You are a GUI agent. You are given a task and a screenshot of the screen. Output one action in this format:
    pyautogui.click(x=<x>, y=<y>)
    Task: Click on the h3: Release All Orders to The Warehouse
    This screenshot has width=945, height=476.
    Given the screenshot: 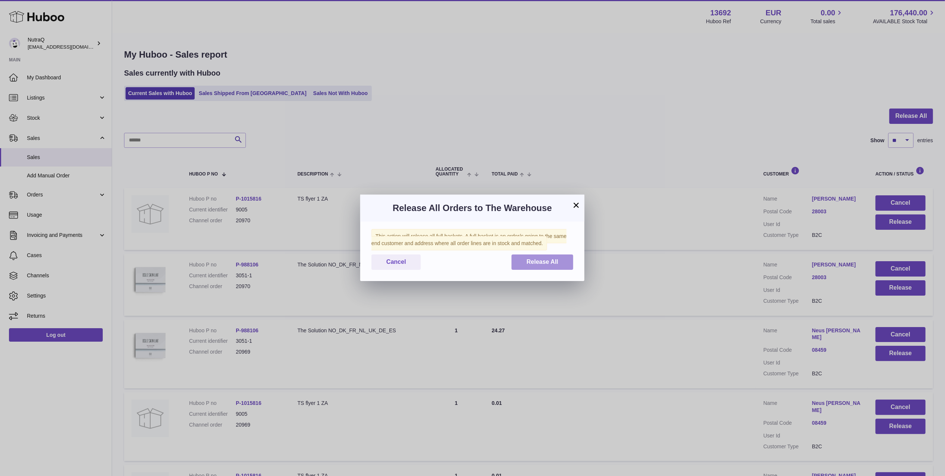 What is the action you would take?
    pyautogui.click(x=473, y=208)
    